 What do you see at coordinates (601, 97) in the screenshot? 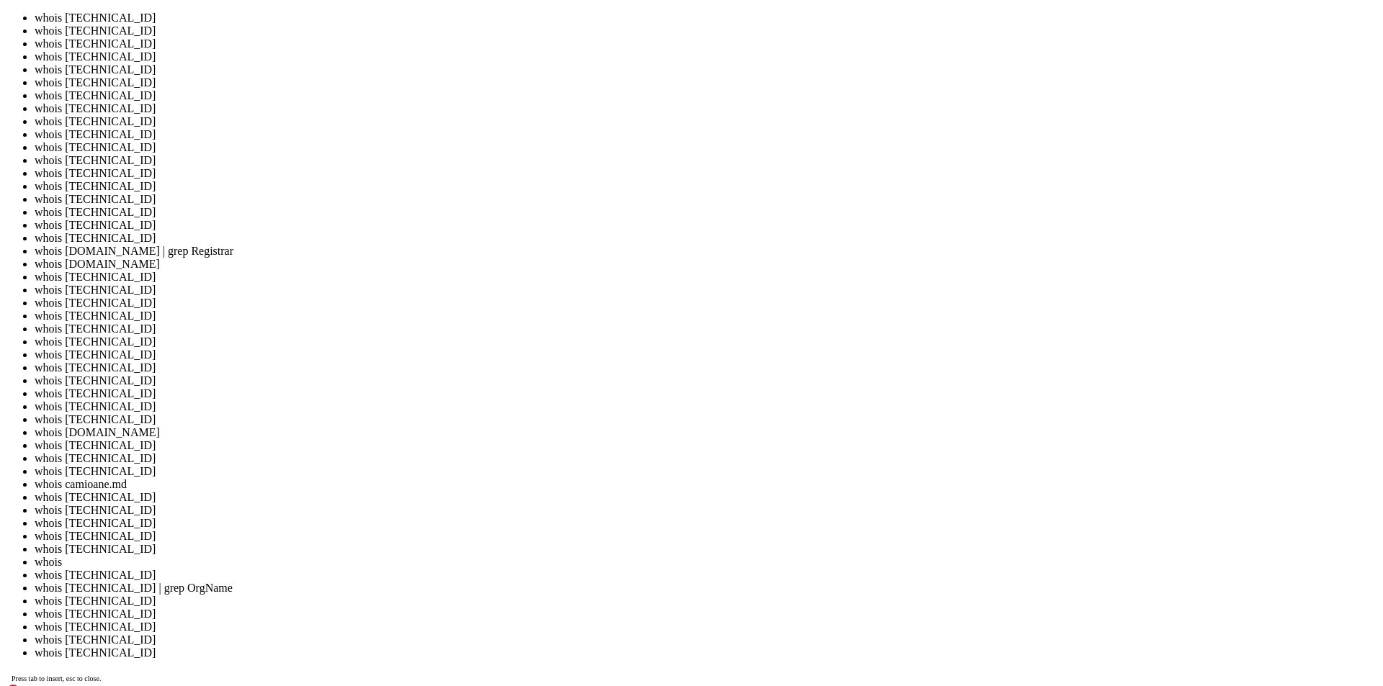
I see `x-row: country: RO` at bounding box center [601, 97].